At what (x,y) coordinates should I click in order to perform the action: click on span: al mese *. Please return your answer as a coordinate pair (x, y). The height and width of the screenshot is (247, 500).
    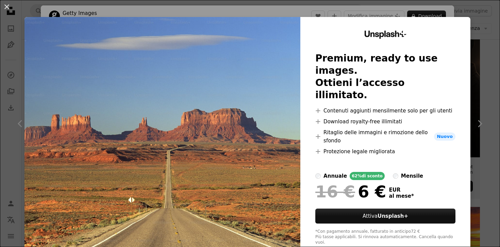
    Looking at the image, I should click on (402, 196).